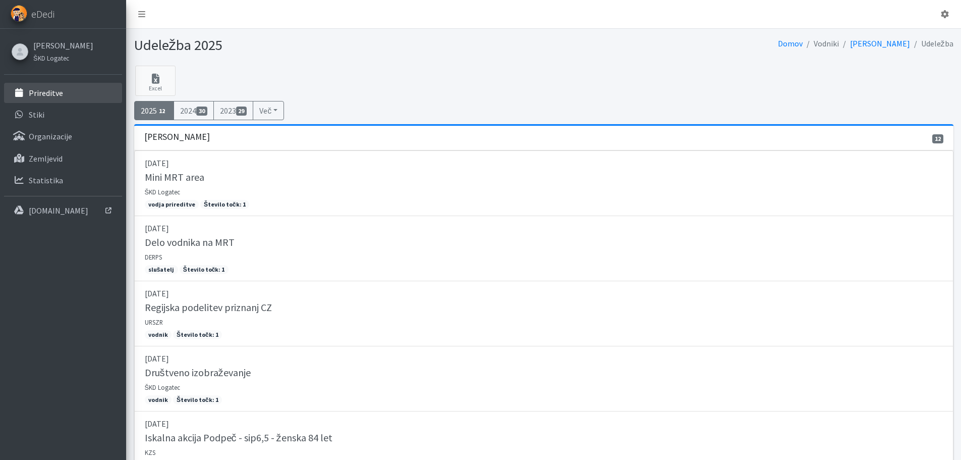 This screenshot has height=460, width=961. What do you see at coordinates (155, 81) in the screenshot?
I see `a: Excel` at bounding box center [155, 81].